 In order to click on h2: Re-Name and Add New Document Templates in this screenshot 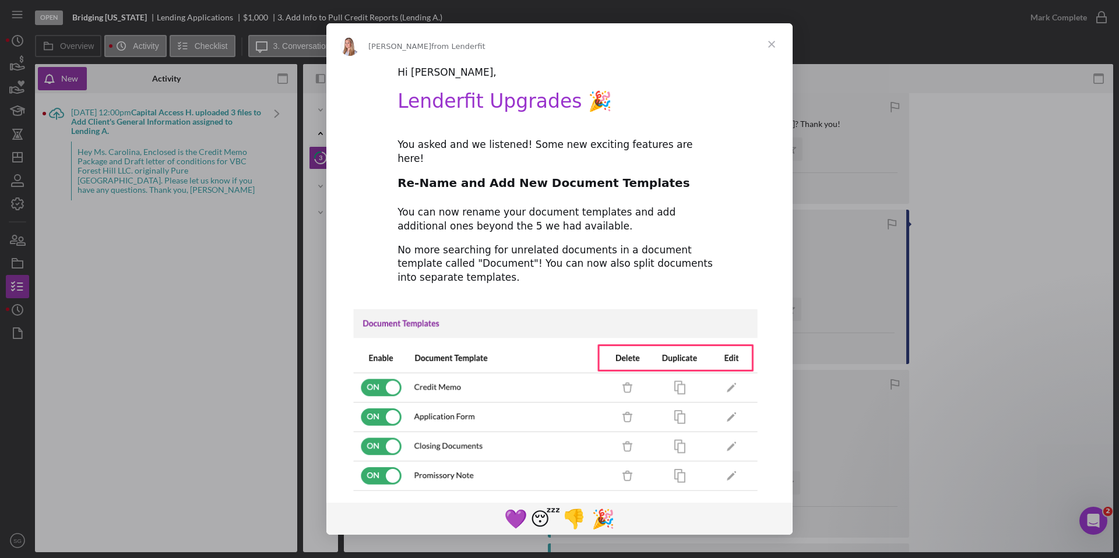, I will do `click(560, 186)`.